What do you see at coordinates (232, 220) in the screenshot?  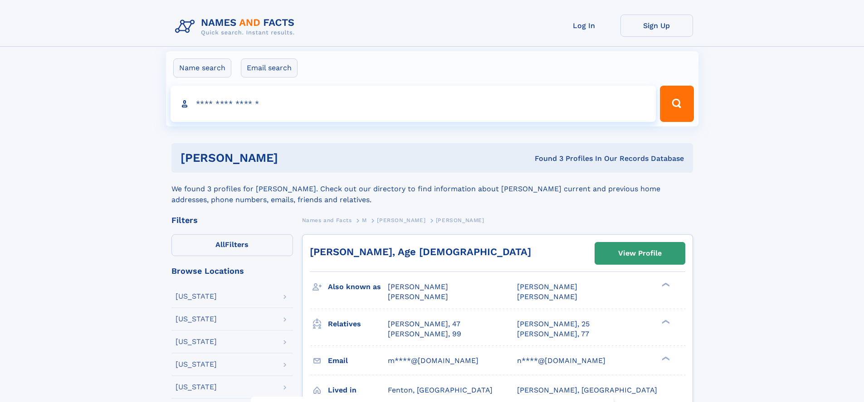 I see `div: Filters` at bounding box center [232, 220].